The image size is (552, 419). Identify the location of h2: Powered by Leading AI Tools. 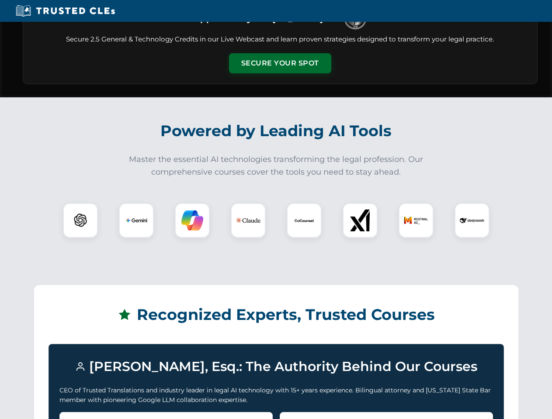
(276, 131).